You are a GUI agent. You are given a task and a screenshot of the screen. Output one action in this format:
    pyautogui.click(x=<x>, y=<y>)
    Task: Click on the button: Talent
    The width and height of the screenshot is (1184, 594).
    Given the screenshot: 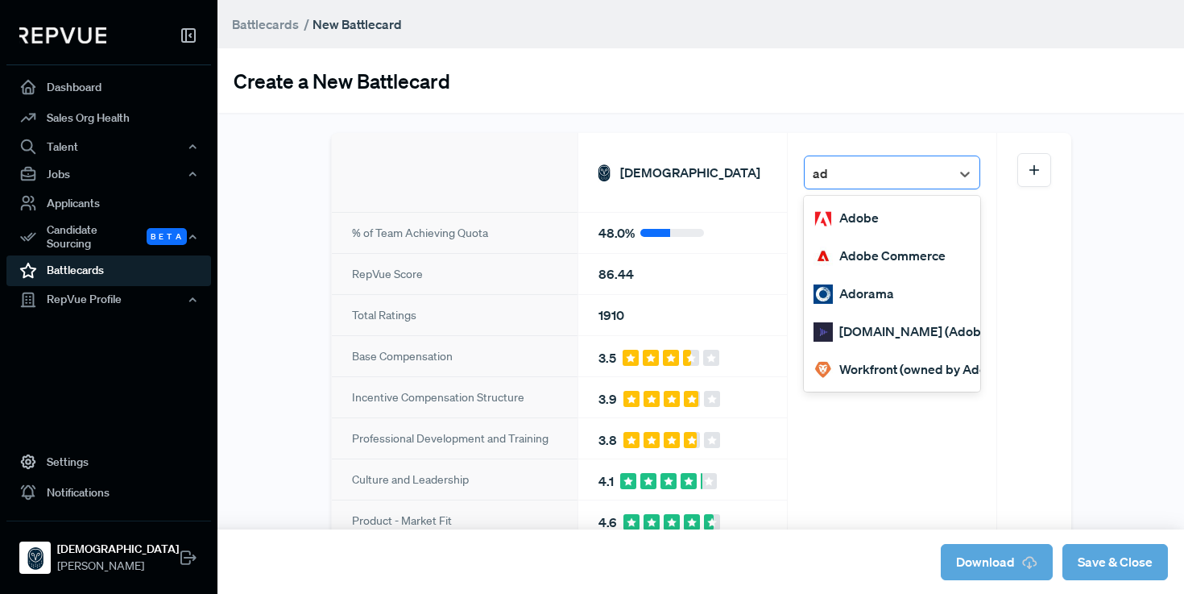 What is the action you would take?
    pyautogui.click(x=109, y=147)
    